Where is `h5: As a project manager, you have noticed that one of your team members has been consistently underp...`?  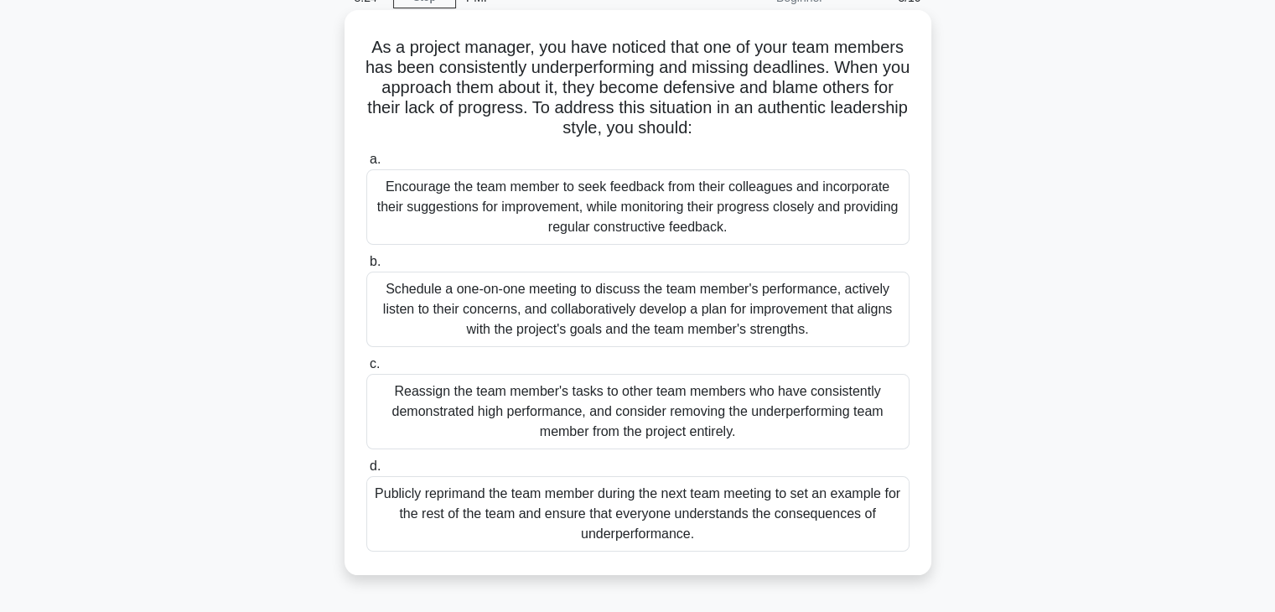 h5: As a project manager, you have noticed that one of your team members has been consistently underp... is located at coordinates (638, 88).